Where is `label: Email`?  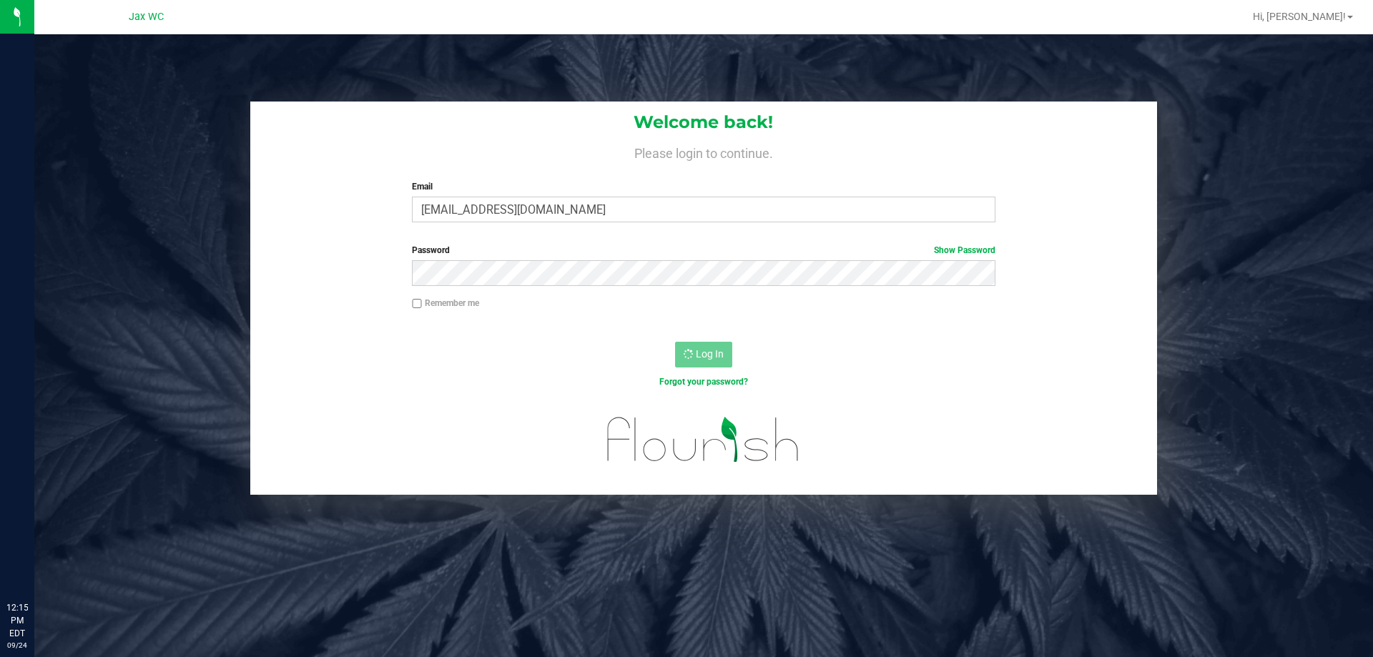
label: Email is located at coordinates (703, 187).